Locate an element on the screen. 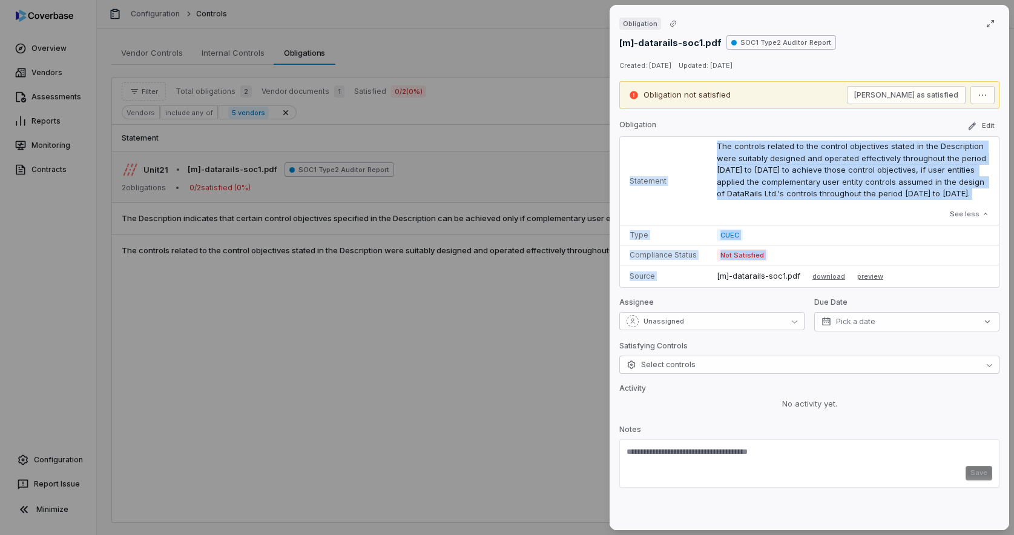 Image resolution: width=1014 pixels, height=535 pixels. button: See less is located at coordinates (969, 214).